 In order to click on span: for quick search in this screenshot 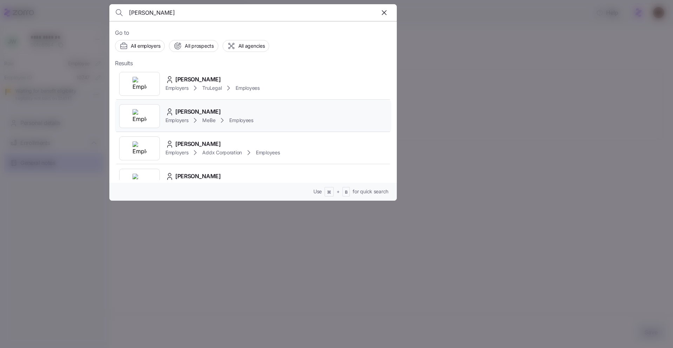, I will do `click(371, 191)`.